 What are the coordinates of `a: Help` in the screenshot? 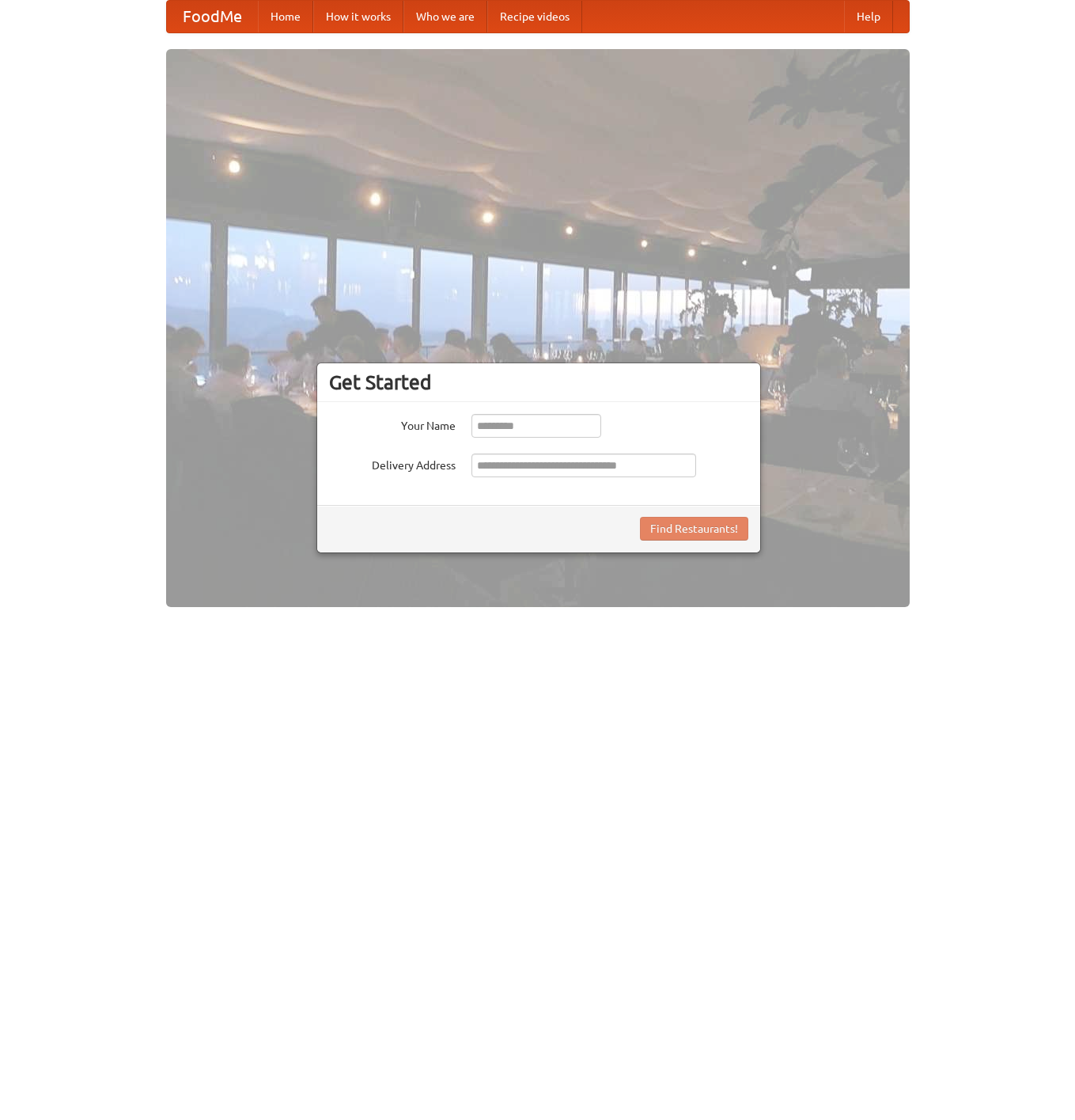 It's located at (868, 17).